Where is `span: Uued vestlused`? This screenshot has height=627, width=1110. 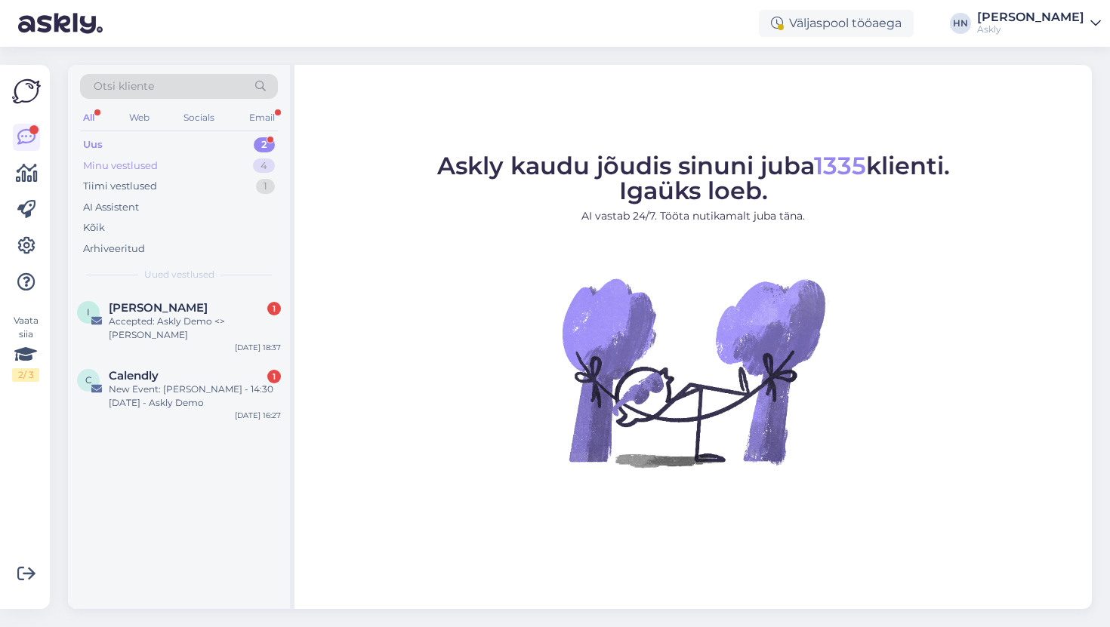 span: Uued vestlused is located at coordinates (179, 275).